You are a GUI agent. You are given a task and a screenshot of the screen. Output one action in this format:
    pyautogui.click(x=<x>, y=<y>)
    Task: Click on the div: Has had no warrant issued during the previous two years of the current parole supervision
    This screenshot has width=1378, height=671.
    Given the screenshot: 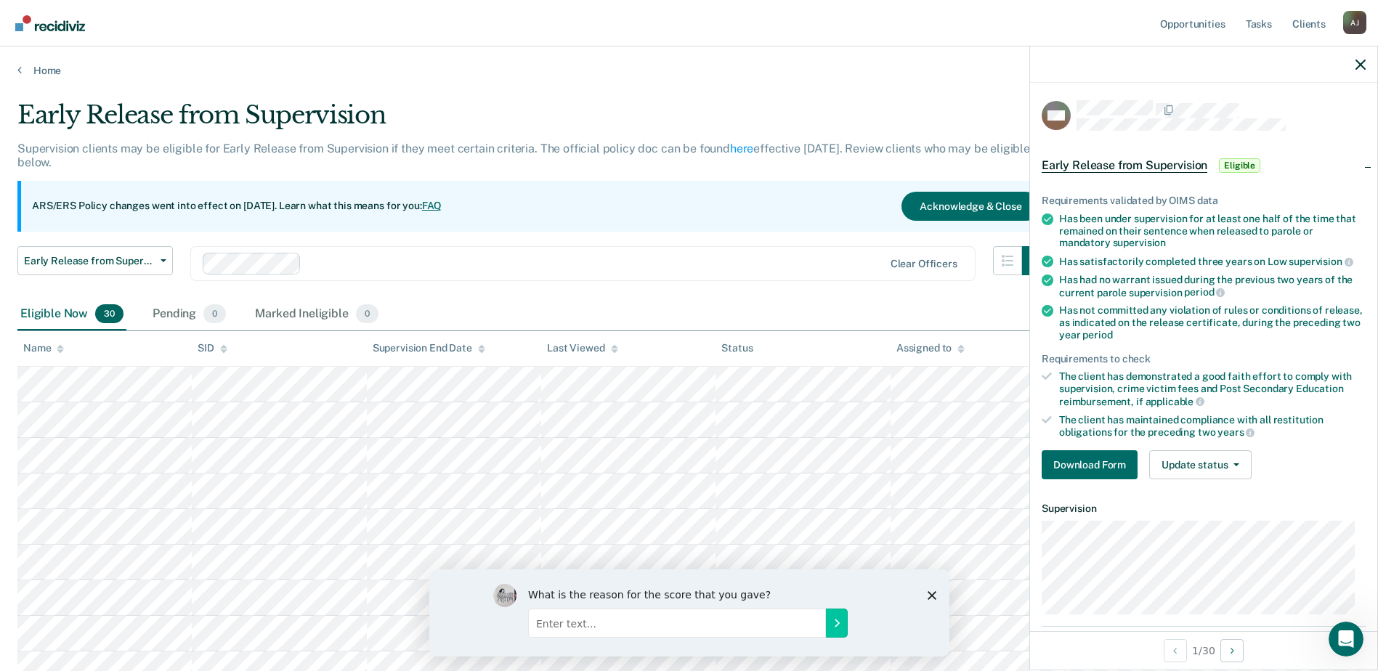 What is the action you would take?
    pyautogui.click(x=1212, y=286)
    